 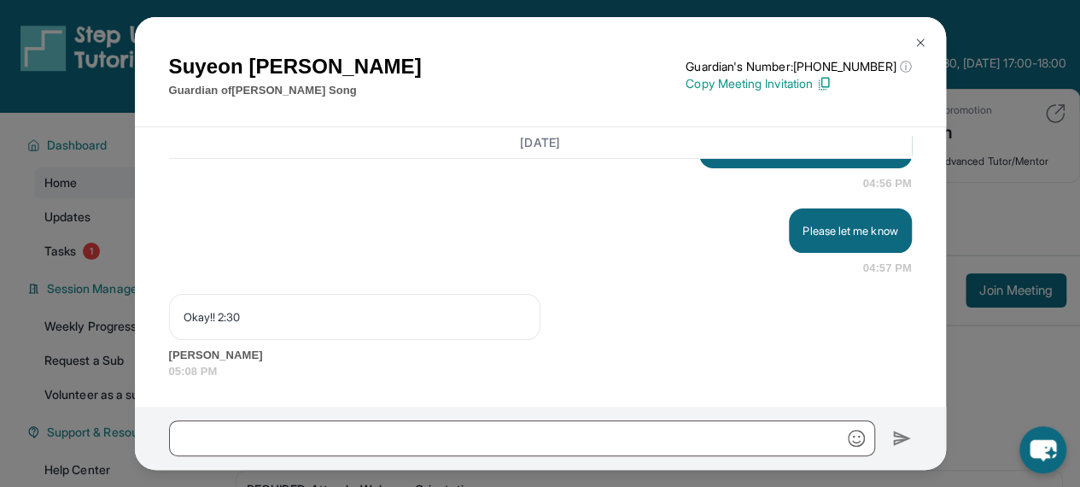 I want to click on img: Copy Icon, so click(x=824, y=84).